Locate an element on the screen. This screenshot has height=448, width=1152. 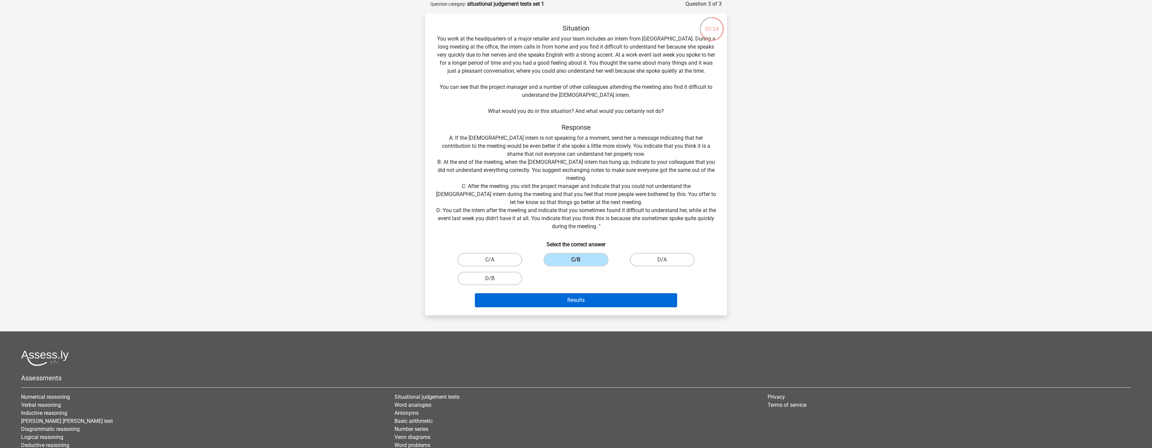
a: Venn diagrams is located at coordinates (412, 437).